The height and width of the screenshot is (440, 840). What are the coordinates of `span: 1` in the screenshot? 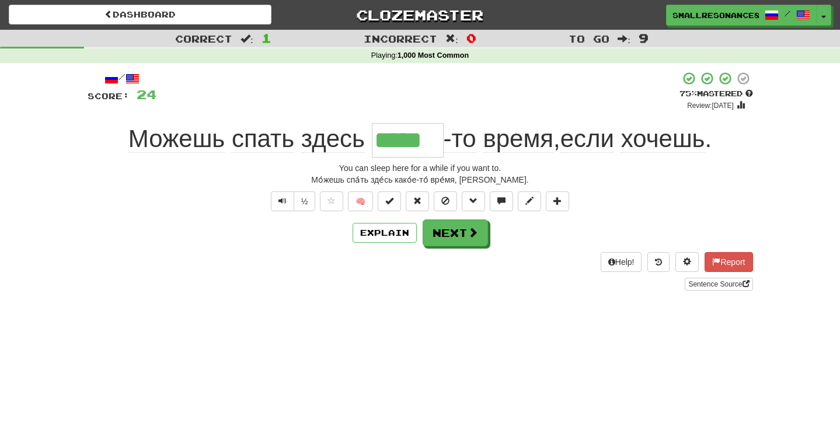 It's located at (266, 38).